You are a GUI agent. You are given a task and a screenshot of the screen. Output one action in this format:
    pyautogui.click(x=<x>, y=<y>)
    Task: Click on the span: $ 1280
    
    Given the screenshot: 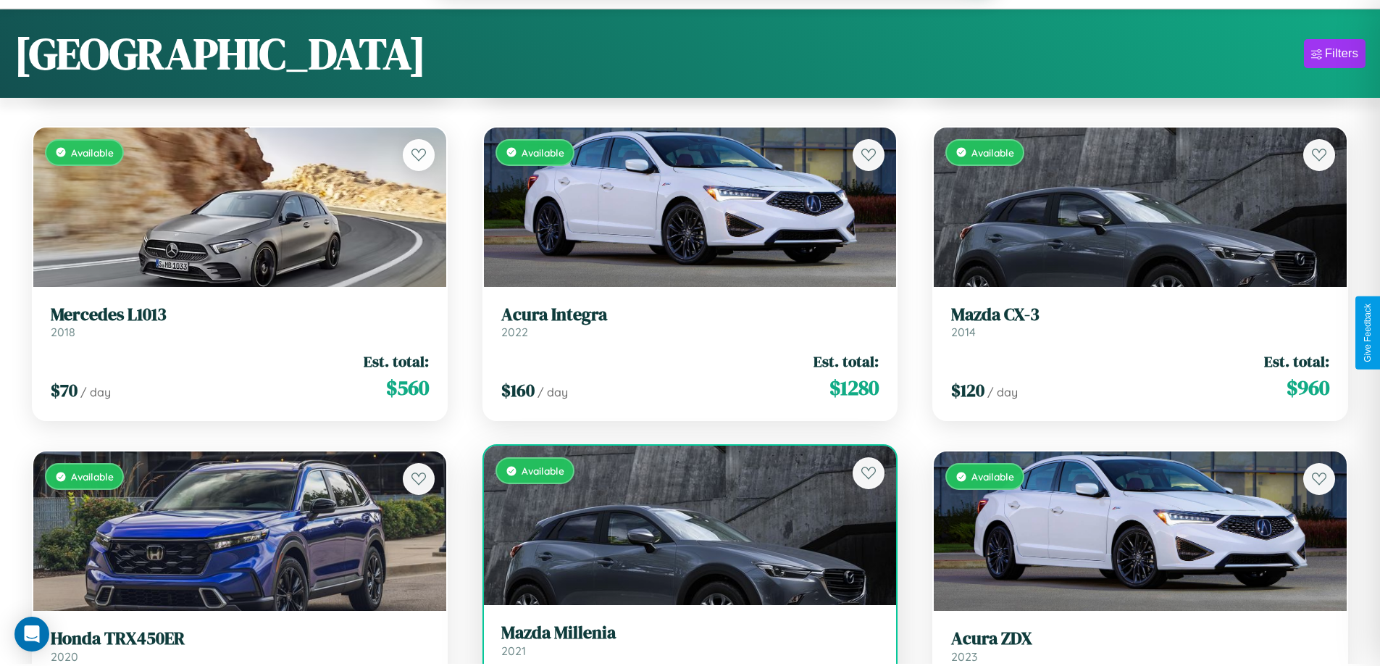 What is the action you would take?
    pyautogui.click(x=854, y=388)
    